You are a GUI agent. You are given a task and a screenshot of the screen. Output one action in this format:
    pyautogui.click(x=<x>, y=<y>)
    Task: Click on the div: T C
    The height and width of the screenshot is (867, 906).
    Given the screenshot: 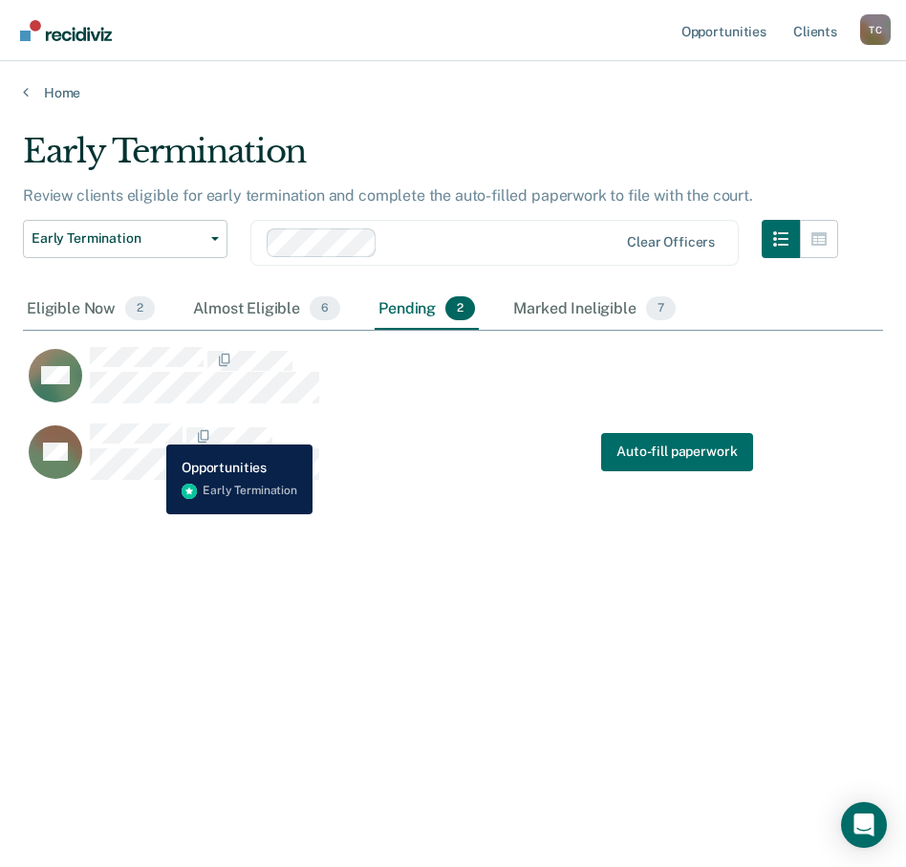 What is the action you would take?
    pyautogui.click(x=876, y=30)
    